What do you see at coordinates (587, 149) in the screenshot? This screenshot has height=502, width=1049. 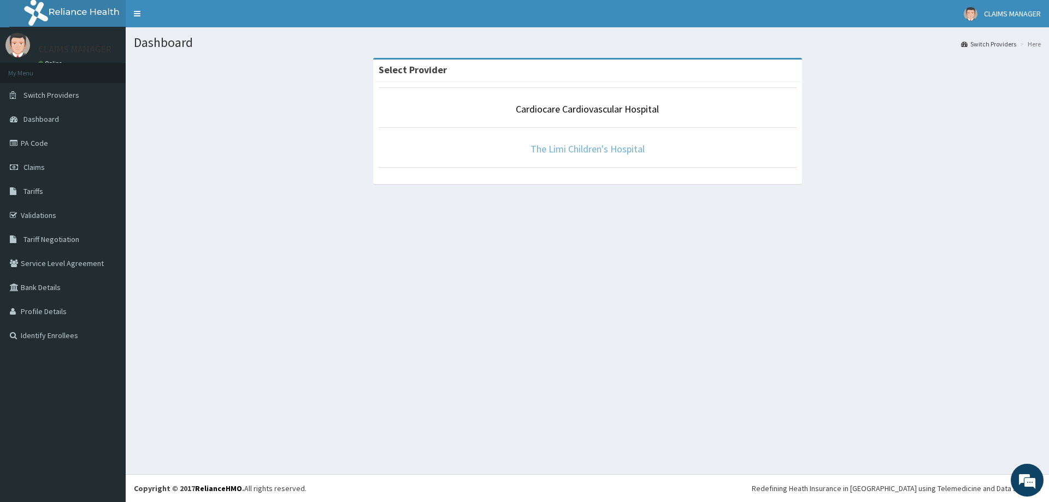 I see `a: The Limi Children's Hospital` at bounding box center [587, 149].